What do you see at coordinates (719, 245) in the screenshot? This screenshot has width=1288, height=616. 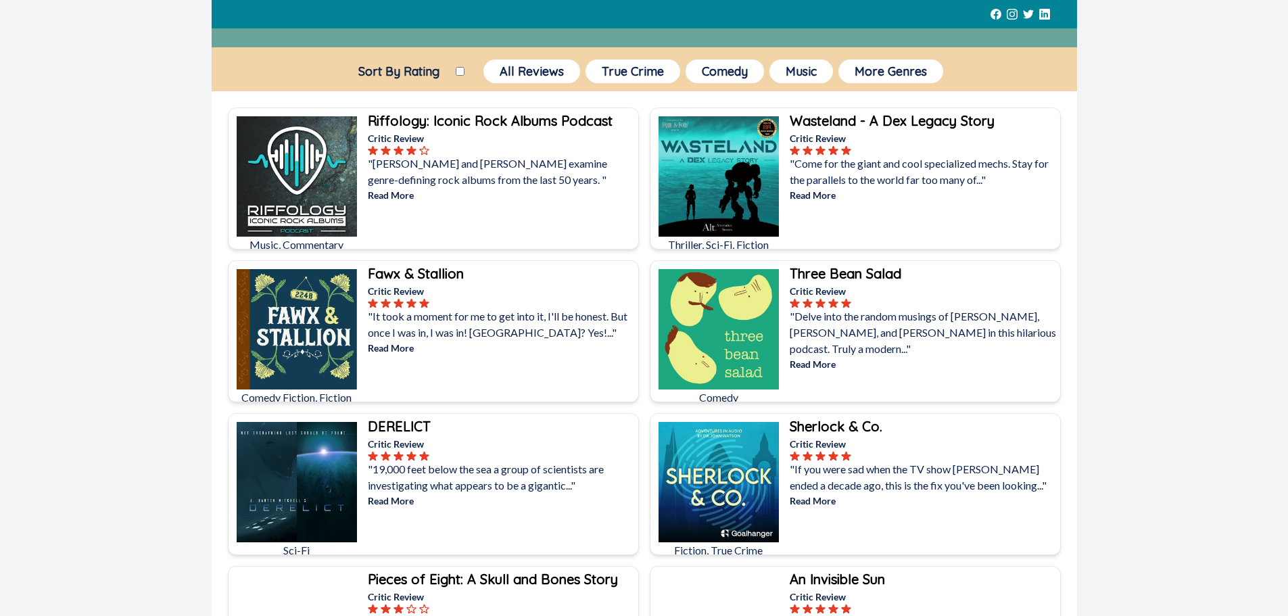 I see `p: Thriller, Sci-Fi, Fiction` at bounding box center [719, 245].